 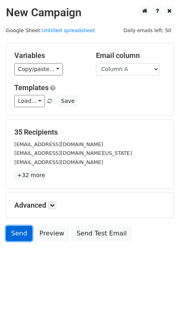 What do you see at coordinates (147, 31) in the screenshot?
I see `span: Daily emails left: 50` at bounding box center [147, 31].